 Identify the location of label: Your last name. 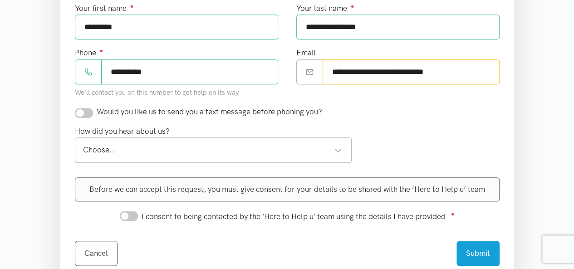
(325, 8).